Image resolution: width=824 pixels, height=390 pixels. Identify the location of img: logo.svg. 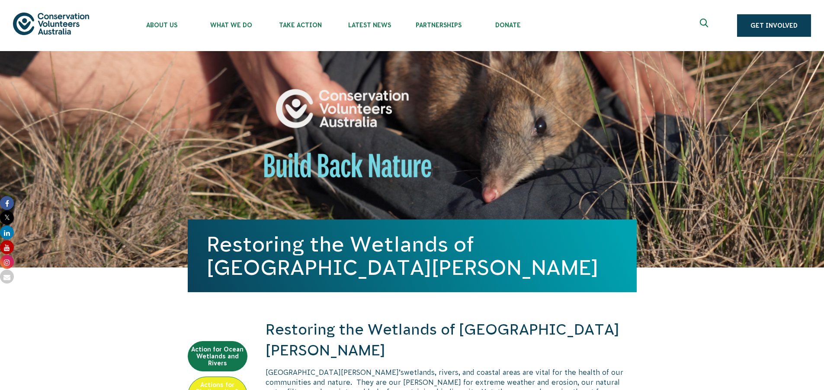
(51, 23).